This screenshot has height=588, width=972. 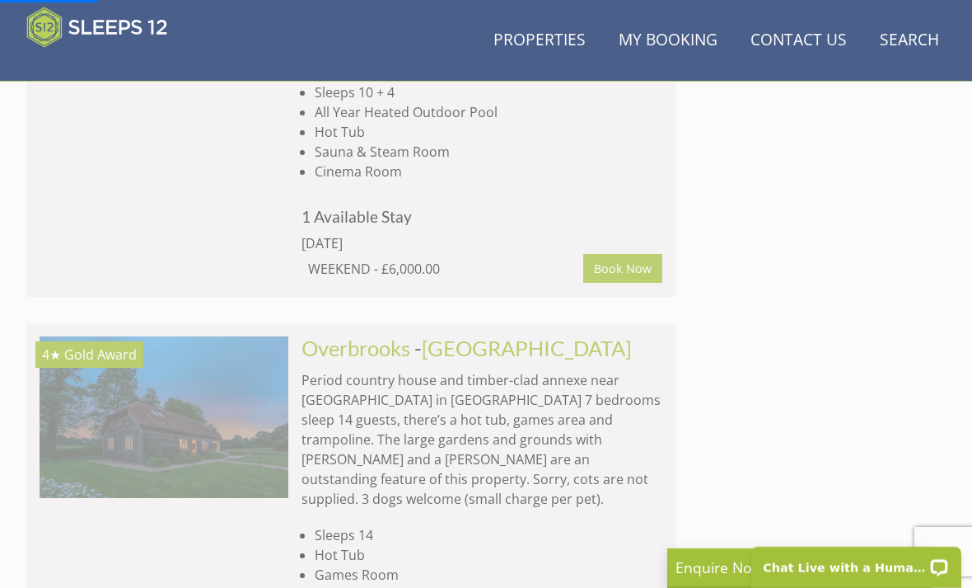 What do you see at coordinates (489, 112) in the screenshot?
I see `li: All Year Heated Outdoor Pool` at bounding box center [489, 112].